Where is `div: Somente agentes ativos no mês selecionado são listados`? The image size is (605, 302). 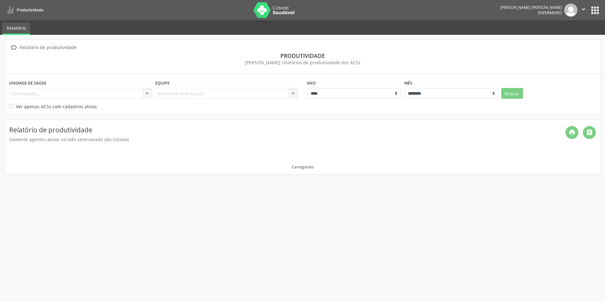
div: Somente agentes ativos no mês selecionado são listados is located at coordinates (287, 139).